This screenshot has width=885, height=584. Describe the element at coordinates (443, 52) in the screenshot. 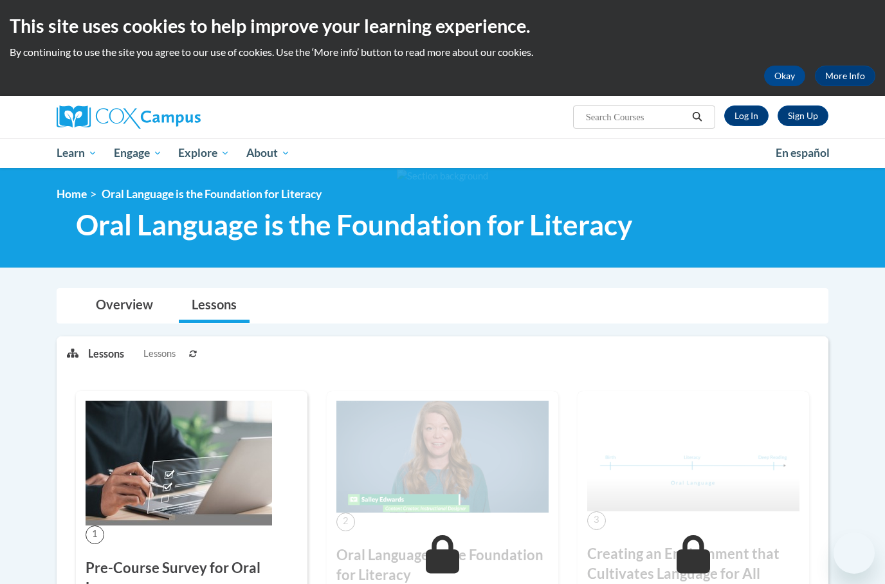

I see `p: By continuing to use the site you agree to our use of cookies. Use the ‘More info’ button to read...` at that location.